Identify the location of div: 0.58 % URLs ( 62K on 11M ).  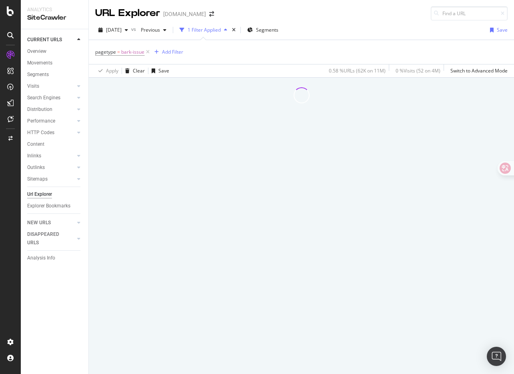
(357, 70).